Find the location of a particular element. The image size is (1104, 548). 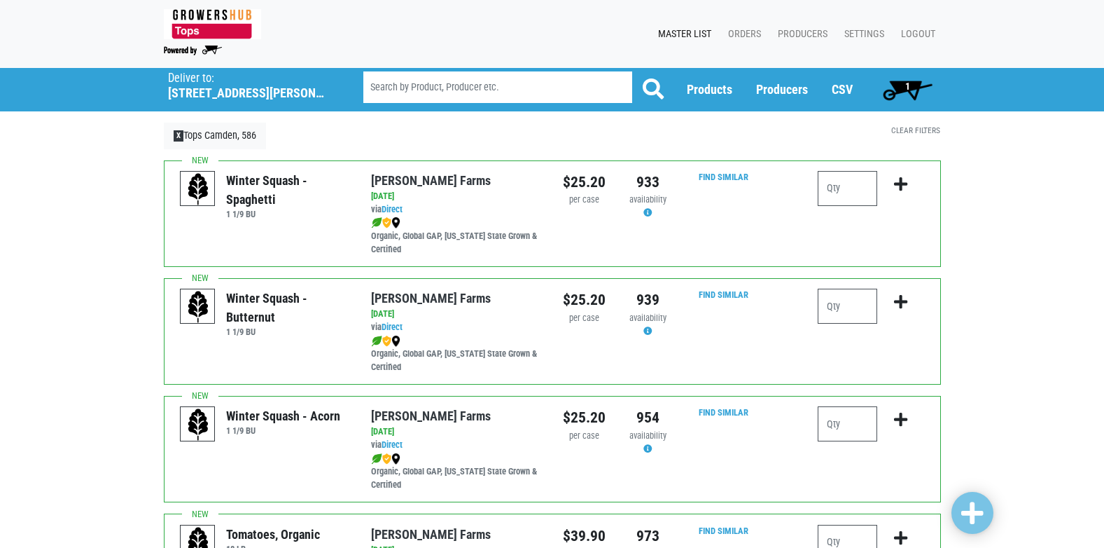

a: Settings is located at coordinates (861, 34).